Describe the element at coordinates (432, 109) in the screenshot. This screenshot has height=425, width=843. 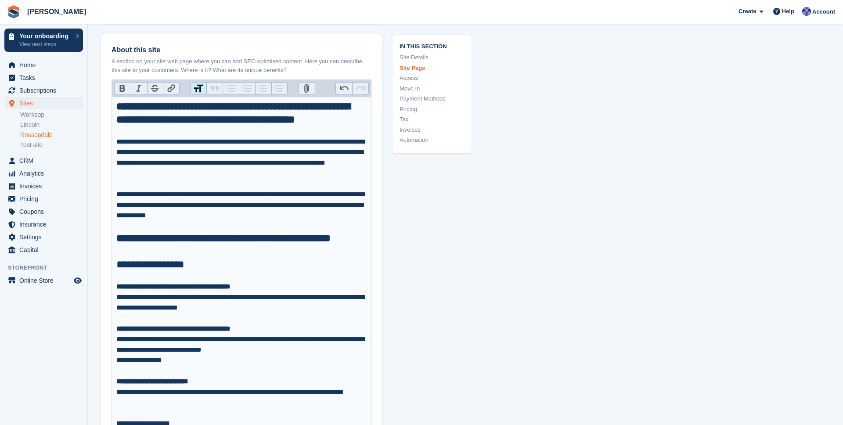
I see `a: Pricing` at that location.